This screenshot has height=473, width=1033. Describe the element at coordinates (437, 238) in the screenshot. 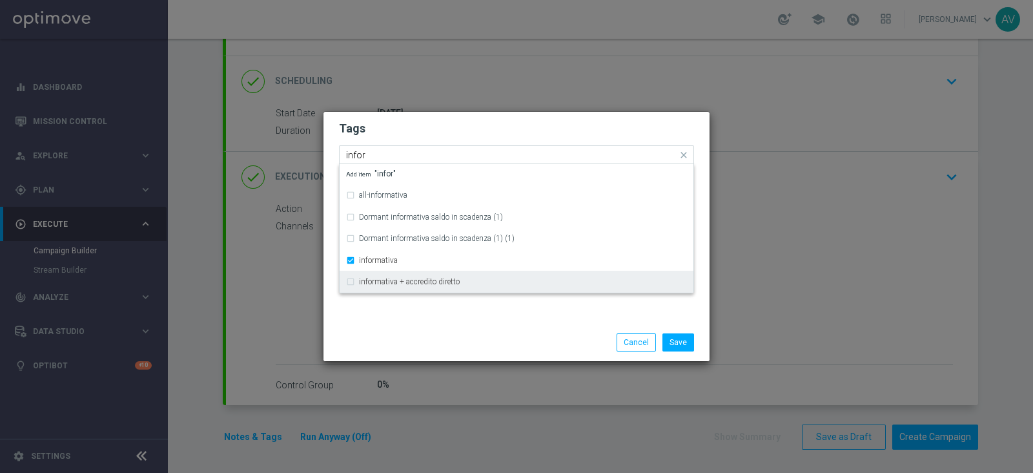

I see `label: Dormant informativa saldo in scadenza (1) (1)` at that location.